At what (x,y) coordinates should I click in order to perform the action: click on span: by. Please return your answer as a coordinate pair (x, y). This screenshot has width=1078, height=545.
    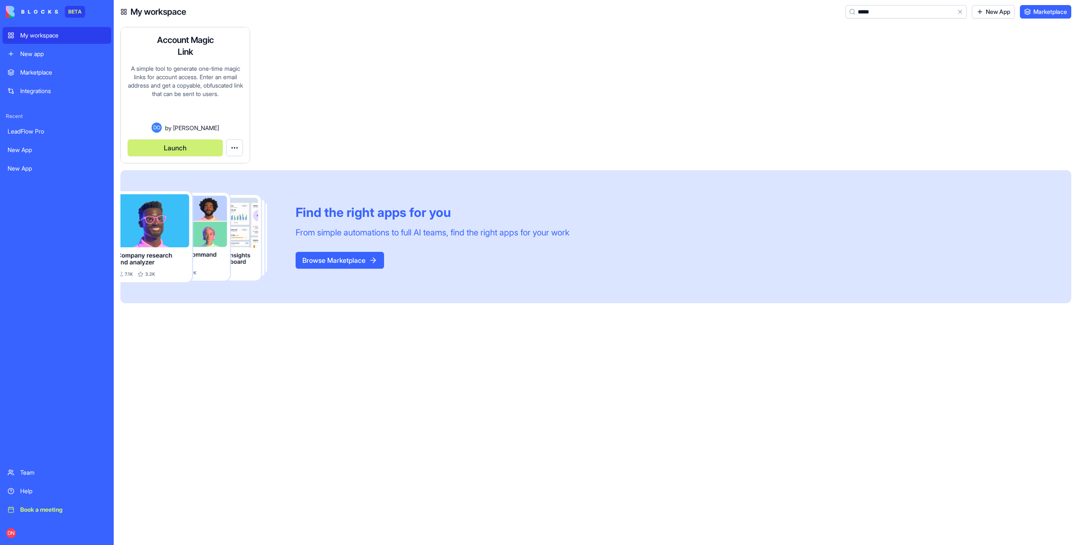
    Looking at the image, I should click on (168, 128).